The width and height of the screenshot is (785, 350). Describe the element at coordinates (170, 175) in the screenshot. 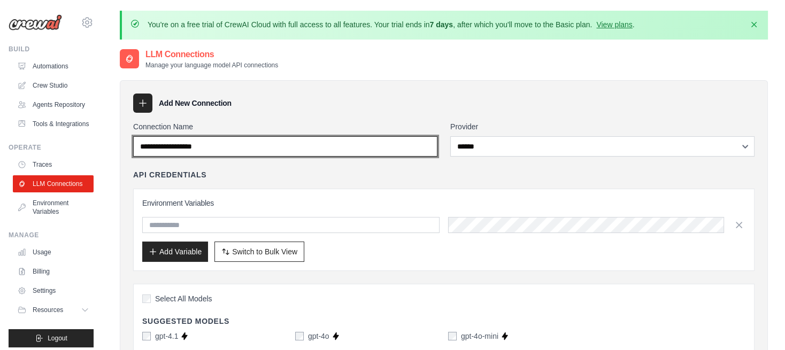

I see `h4: API Credentials` at that location.